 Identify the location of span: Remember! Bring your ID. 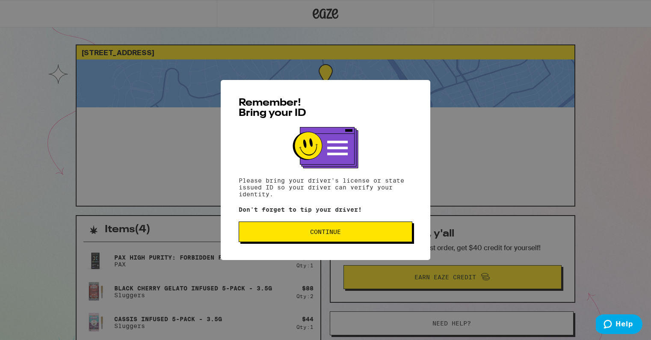
(273, 108).